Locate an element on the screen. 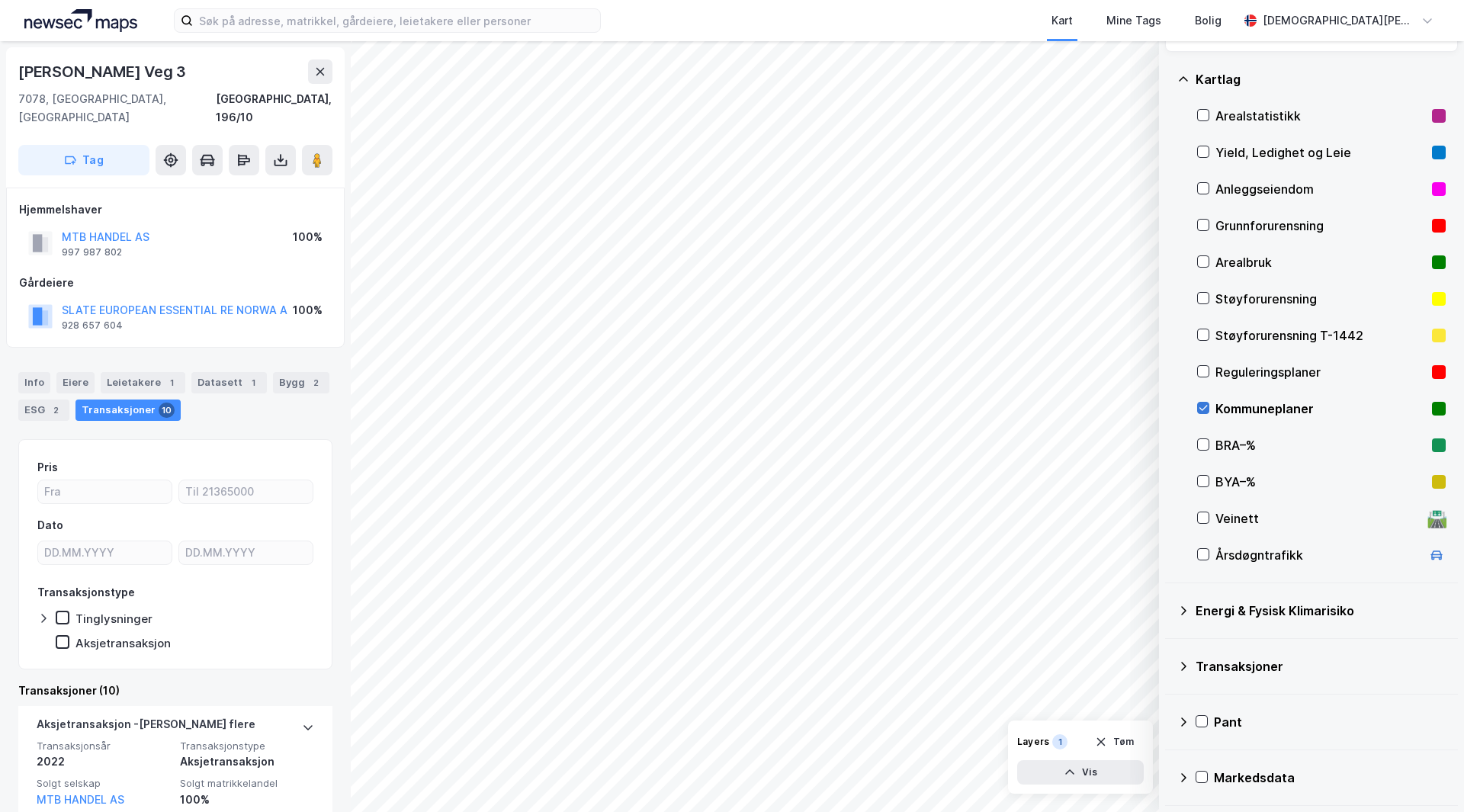 The width and height of the screenshot is (1464, 812). span: Solgt selskap is located at coordinates (104, 783).